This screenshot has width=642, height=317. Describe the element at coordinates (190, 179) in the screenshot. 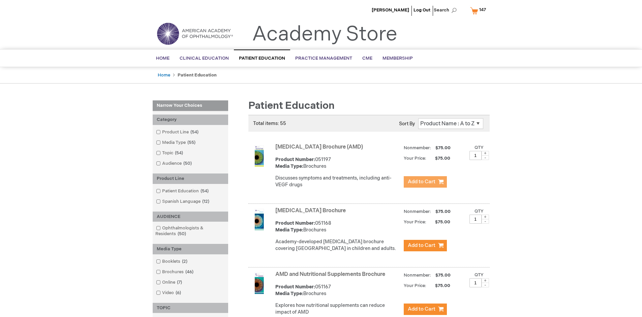

I see `div: Product Line` at that location.